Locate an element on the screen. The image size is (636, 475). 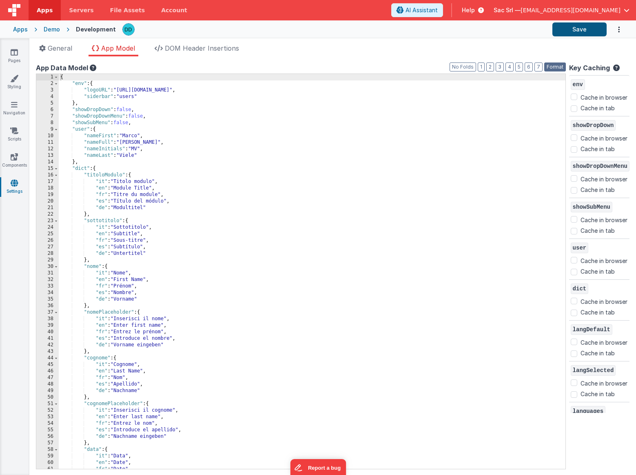
div: 57 is located at coordinates (47, 443).